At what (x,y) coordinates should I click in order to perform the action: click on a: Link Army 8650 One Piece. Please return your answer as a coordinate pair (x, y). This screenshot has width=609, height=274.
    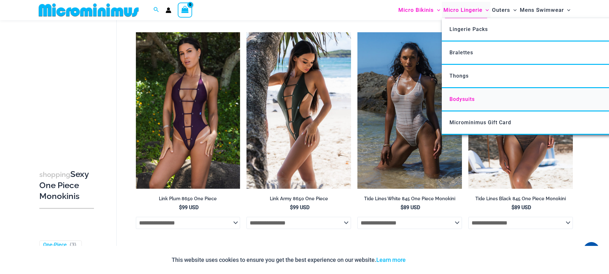
    Looking at the image, I should click on (298, 200).